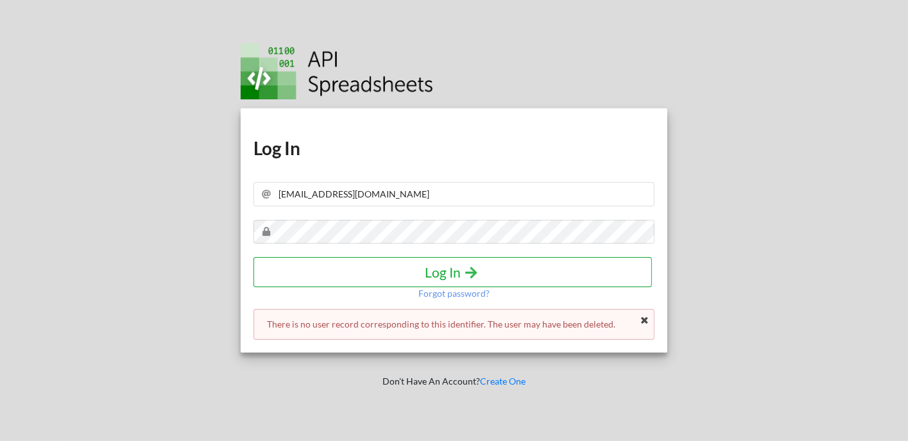 The height and width of the screenshot is (441, 908). What do you see at coordinates (454, 148) in the screenshot?
I see `h1: Log In` at bounding box center [454, 148].